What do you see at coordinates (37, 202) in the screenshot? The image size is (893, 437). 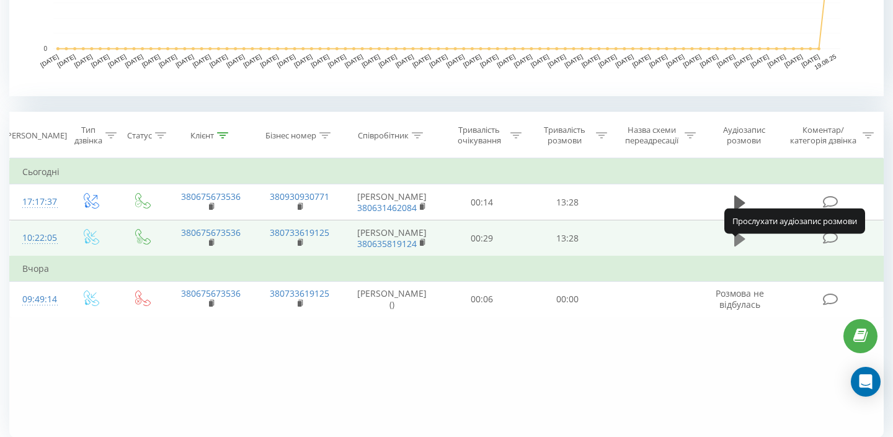 I see `div: 17:17:37` at bounding box center [37, 202].